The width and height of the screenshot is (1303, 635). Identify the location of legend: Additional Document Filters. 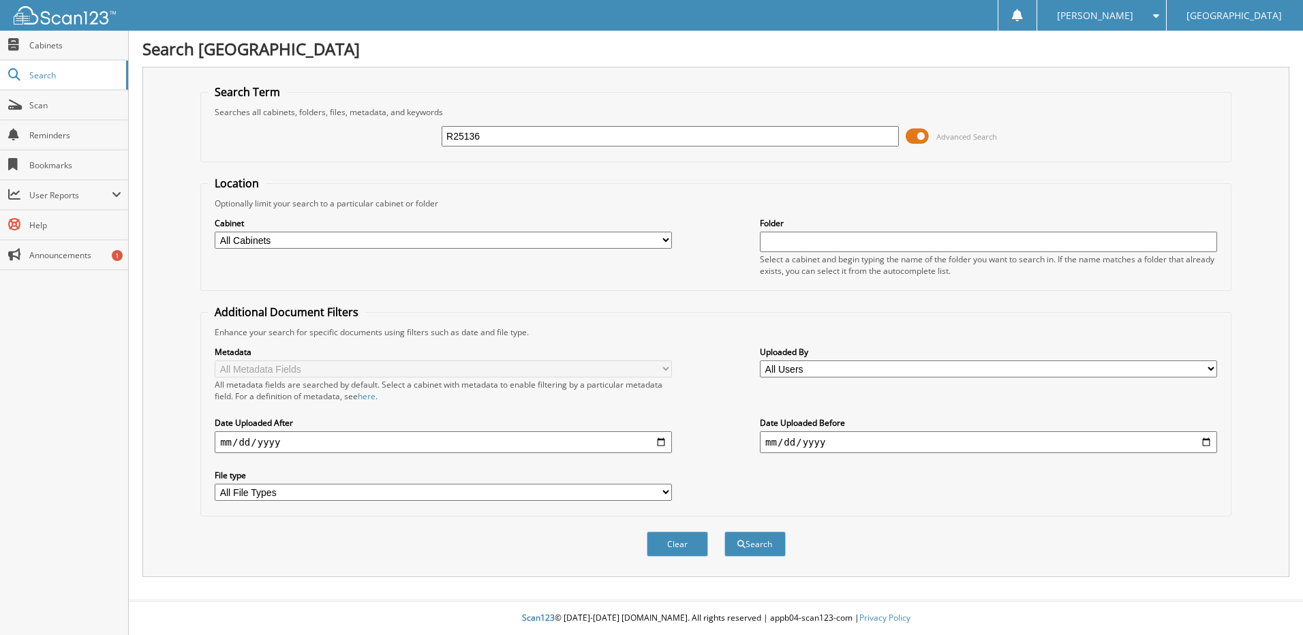
(286, 312).